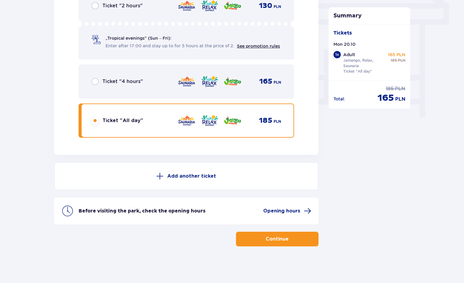 Image resolution: width=464 pixels, height=283 pixels. What do you see at coordinates (342, 33) in the screenshot?
I see `p: Tickets` at bounding box center [342, 33].